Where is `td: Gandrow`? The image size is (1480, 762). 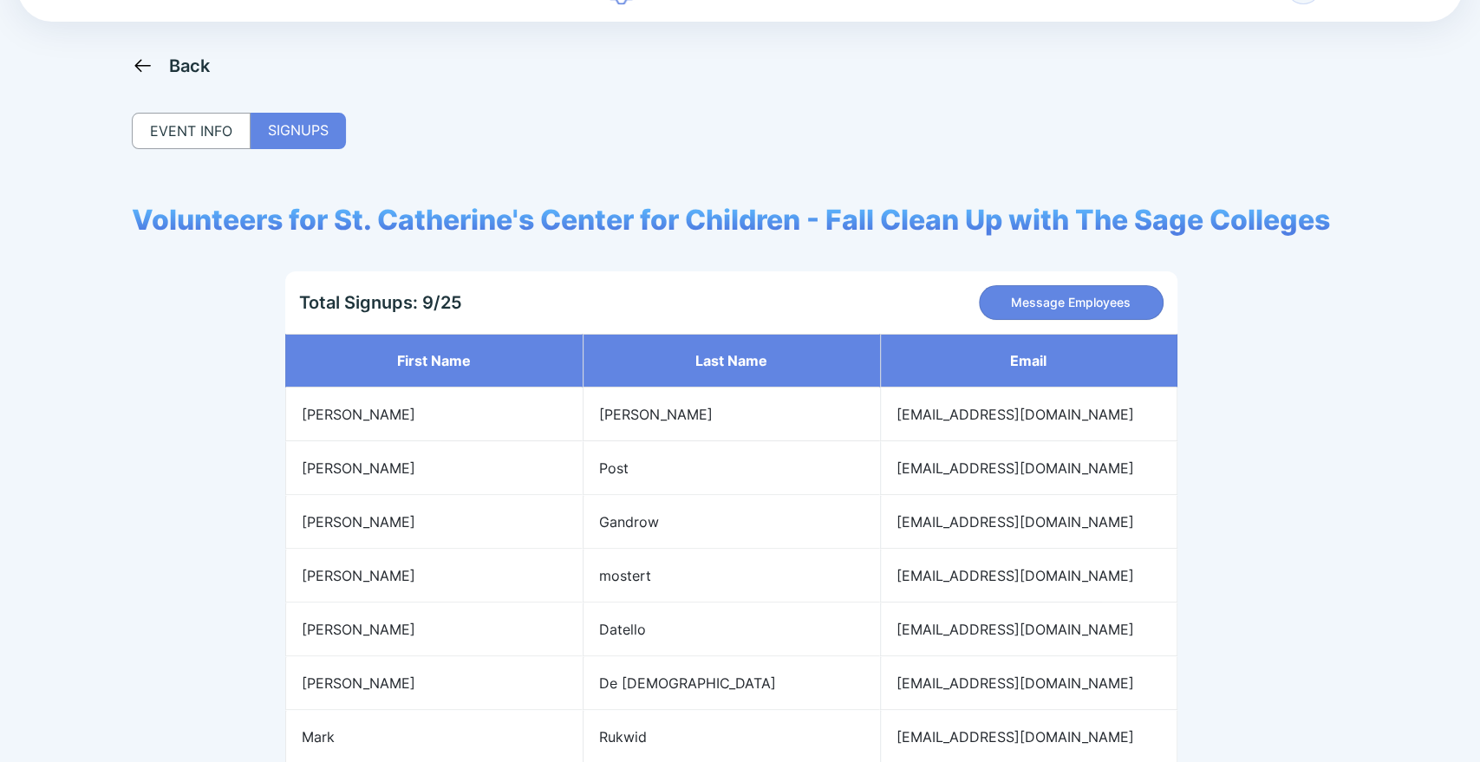 td: Gandrow is located at coordinates (731, 522).